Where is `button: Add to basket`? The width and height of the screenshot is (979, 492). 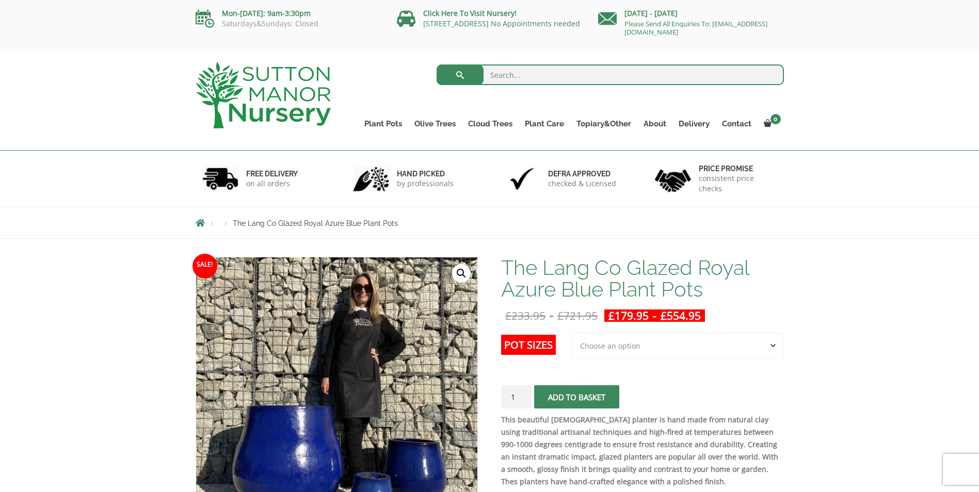
button: Add to basket is located at coordinates (577, 397).